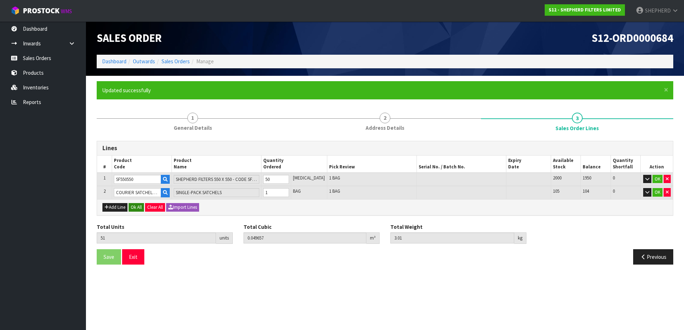 Image resolution: width=684 pixels, height=330 pixels. I want to click on div: units, so click(224, 238).